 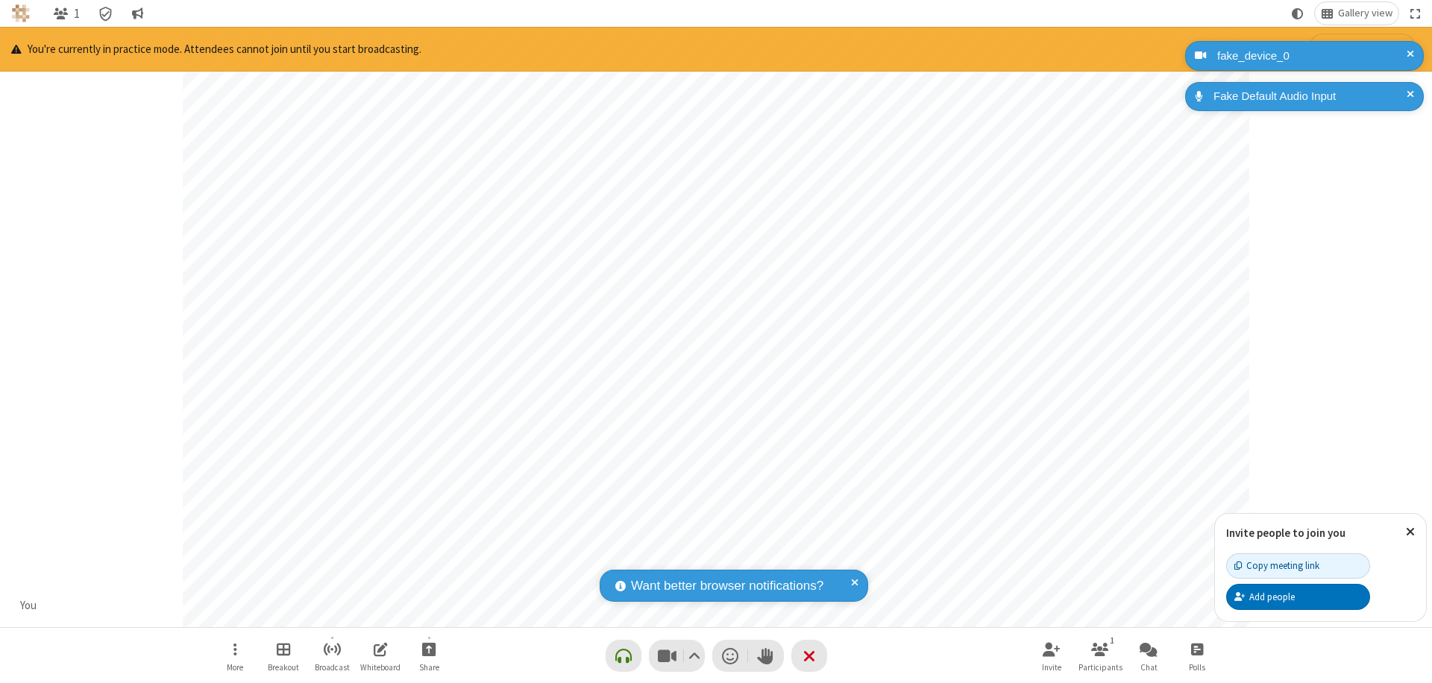 I want to click on button: Send a reaction, so click(x=730, y=656).